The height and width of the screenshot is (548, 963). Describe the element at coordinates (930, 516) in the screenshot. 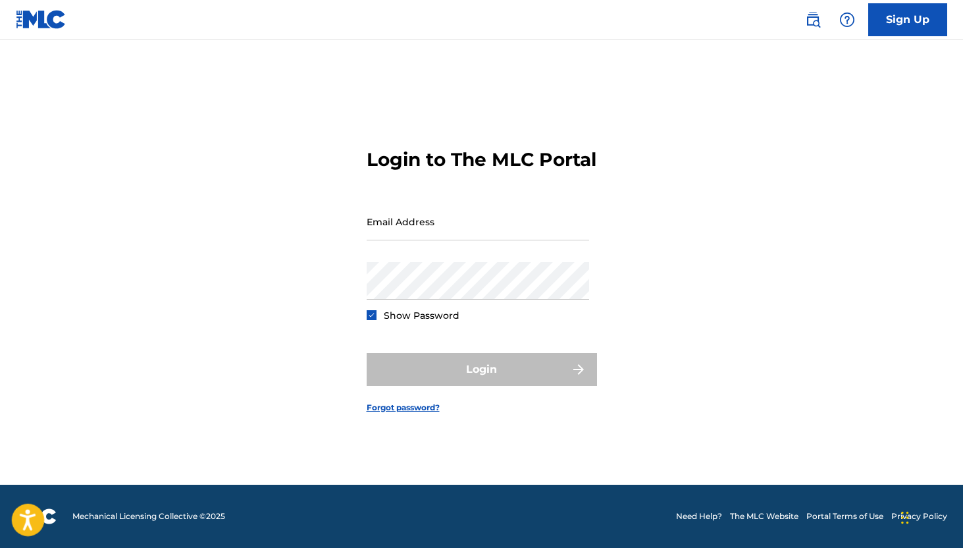

I see `div: Widget de chat` at that location.